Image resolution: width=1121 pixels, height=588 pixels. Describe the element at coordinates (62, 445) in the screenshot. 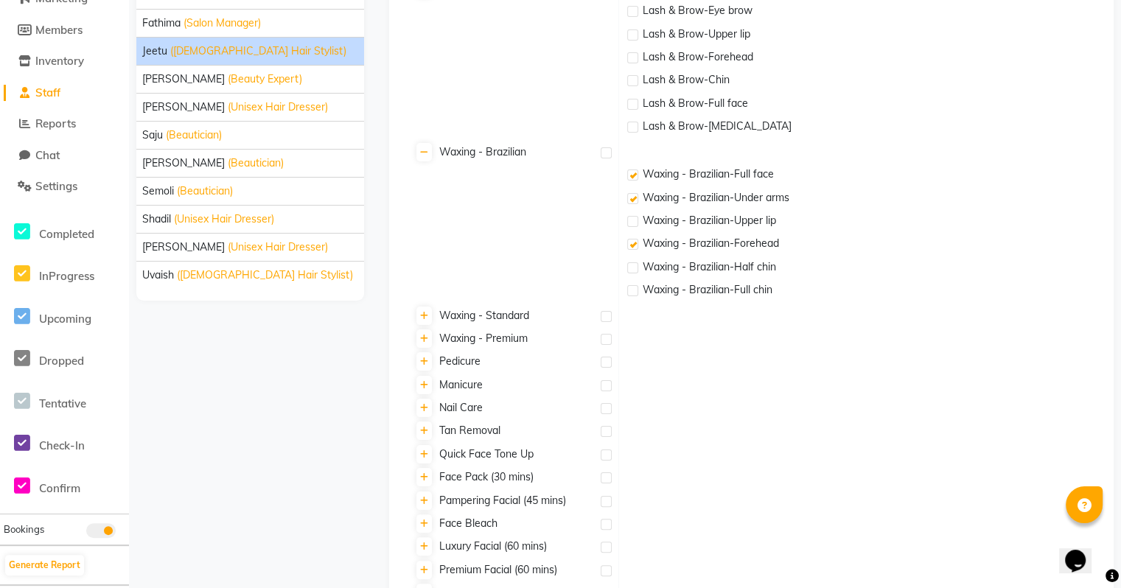

I see `span: Check-In` at that location.